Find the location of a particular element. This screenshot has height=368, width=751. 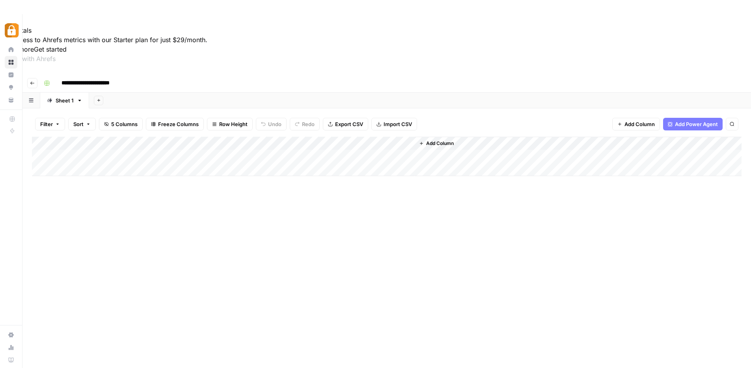

button: Add Power Agent is located at coordinates (693, 124).